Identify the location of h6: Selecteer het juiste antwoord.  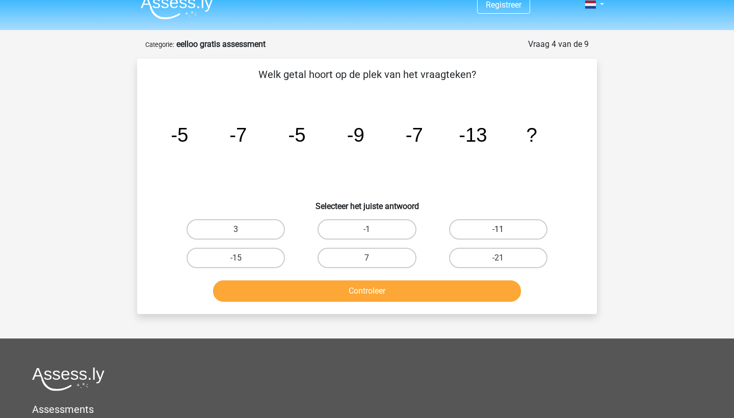
(367, 202).